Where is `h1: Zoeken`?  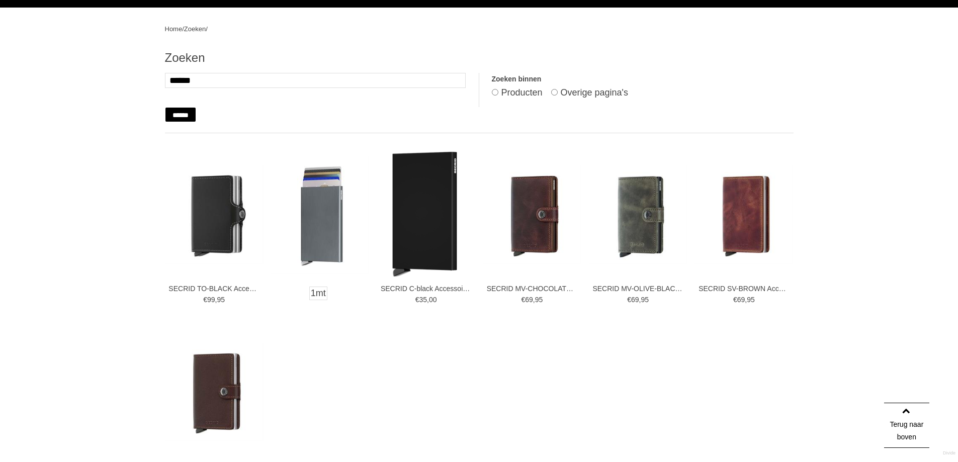
h1: Zoeken is located at coordinates (479, 58).